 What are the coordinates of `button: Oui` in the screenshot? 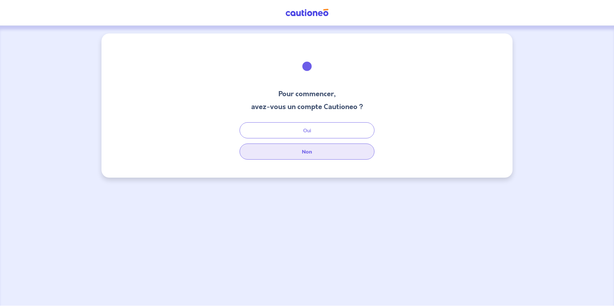 It's located at (307, 130).